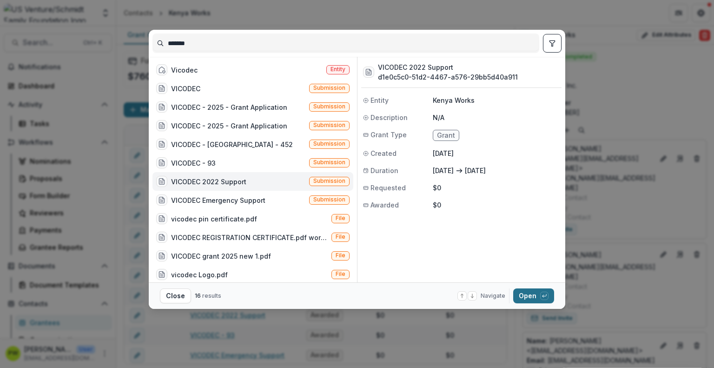 This screenshot has height=368, width=714. What do you see at coordinates (384, 204) in the screenshot?
I see `span: Awarded` at bounding box center [384, 204].